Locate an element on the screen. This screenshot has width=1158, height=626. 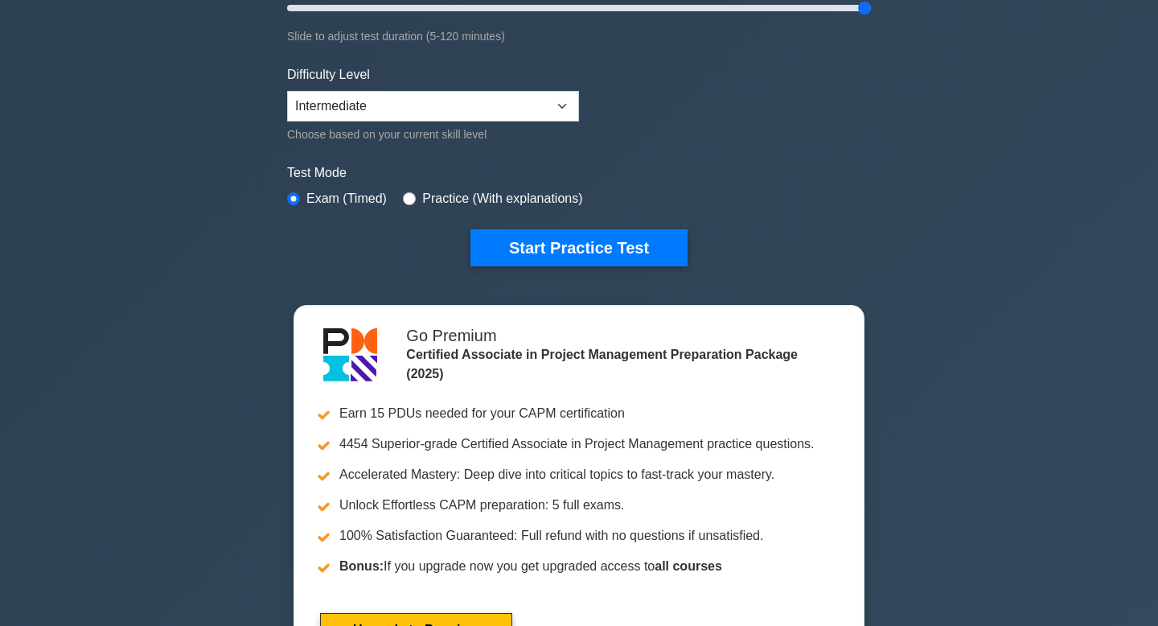
label: Practice (With explanations) is located at coordinates (502, 199).